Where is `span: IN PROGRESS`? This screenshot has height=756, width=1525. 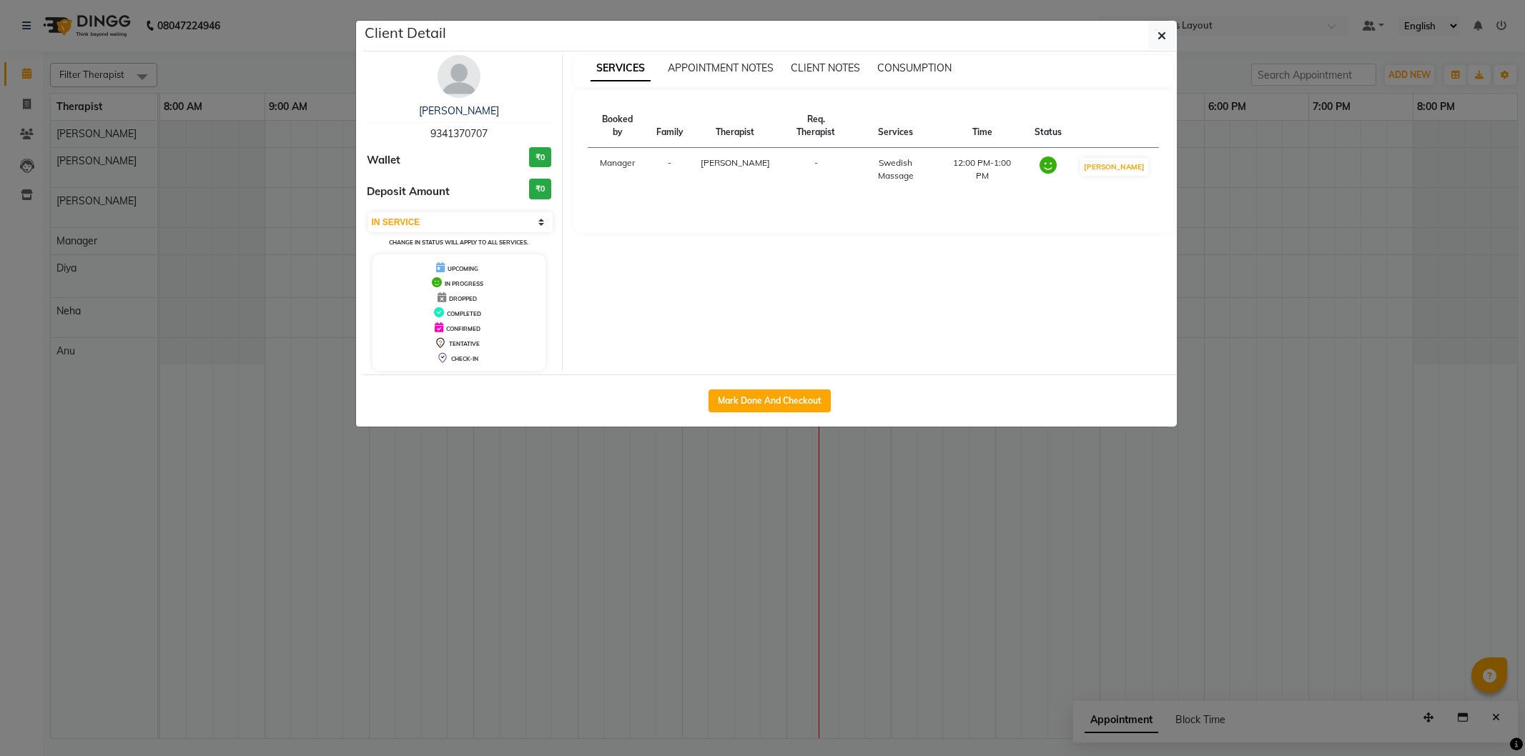 span: IN PROGRESS is located at coordinates (464, 284).